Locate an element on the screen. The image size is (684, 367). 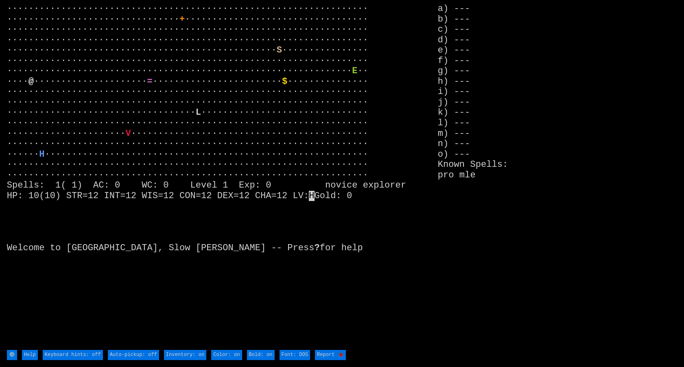
input: Auto-pickup: off is located at coordinates (133, 355).